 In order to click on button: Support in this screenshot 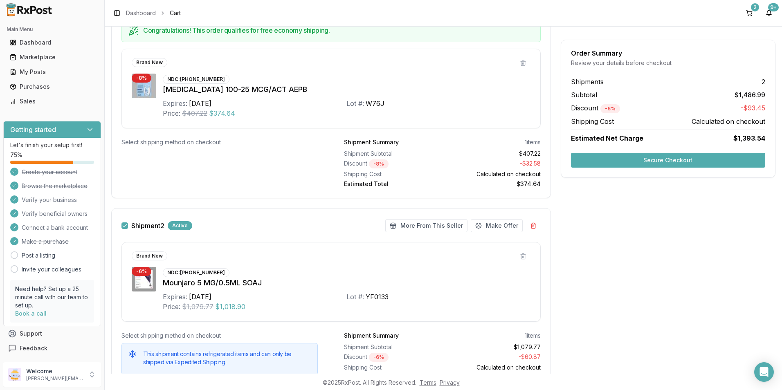, I will do `click(52, 334)`.